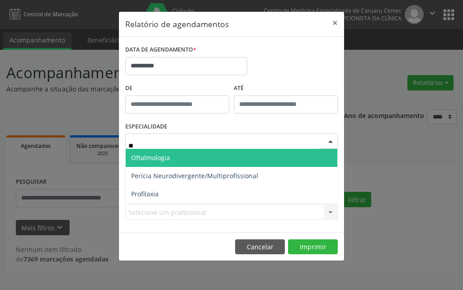  Describe the element at coordinates (146, 127) in the screenshot. I see `label: ESPECIALIDADE` at that location.